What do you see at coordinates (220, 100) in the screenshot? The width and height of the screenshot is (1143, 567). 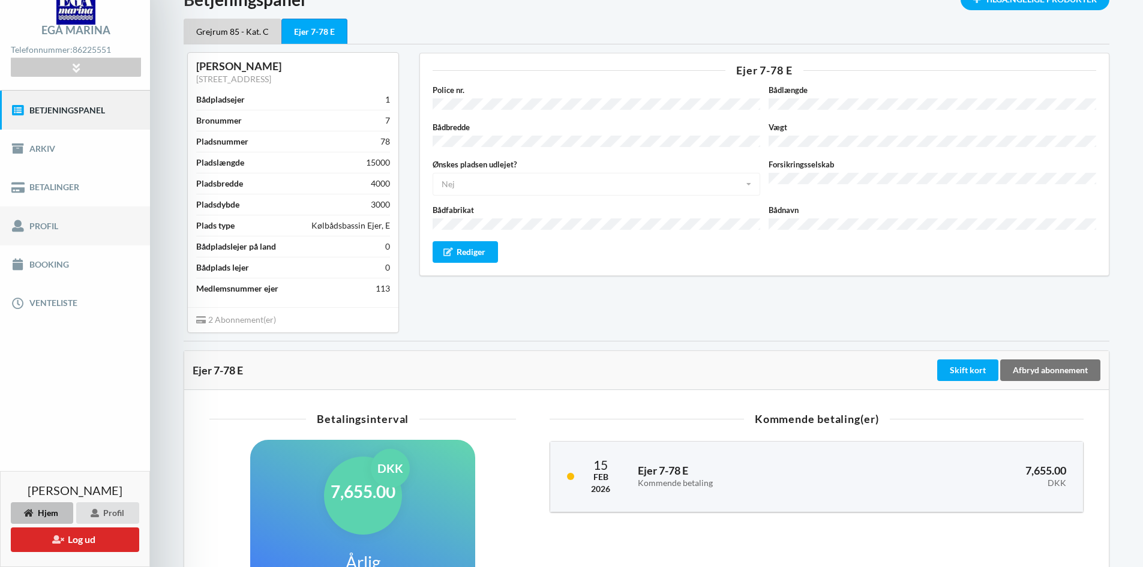 I see `div: Bådpladsejer` at bounding box center [220, 100].